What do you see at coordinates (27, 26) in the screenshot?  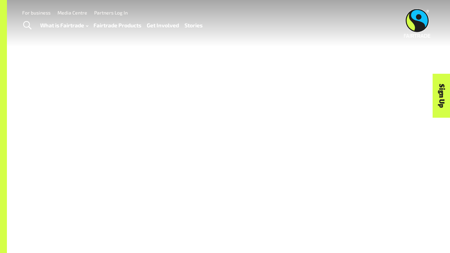 I see `a: Toggle Search` at bounding box center [27, 26].